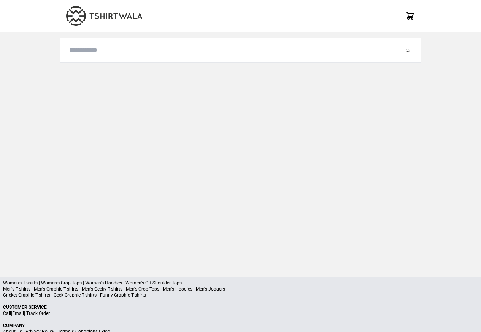  What do you see at coordinates (7, 313) in the screenshot?
I see `a: Call` at bounding box center [7, 313].